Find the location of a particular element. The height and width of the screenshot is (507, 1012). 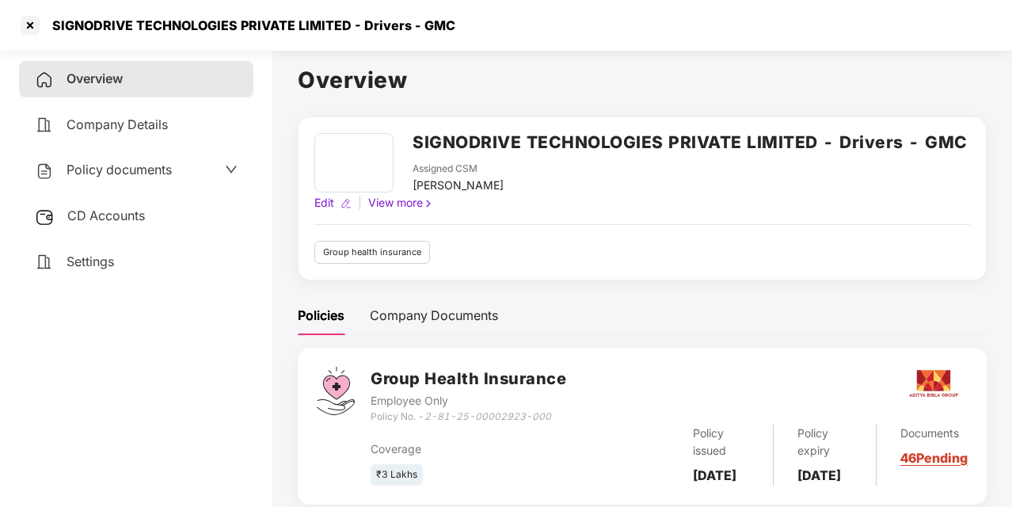

div: ₹3 Lakhs is located at coordinates (397, 474).